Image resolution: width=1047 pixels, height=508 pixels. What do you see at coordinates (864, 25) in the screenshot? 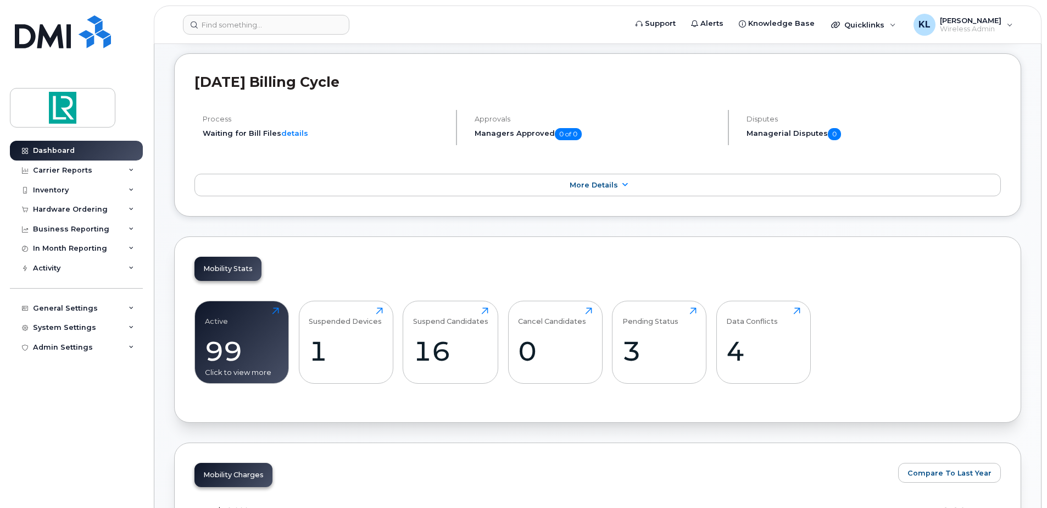
I see `div: Quicklinks` at bounding box center [864, 25].